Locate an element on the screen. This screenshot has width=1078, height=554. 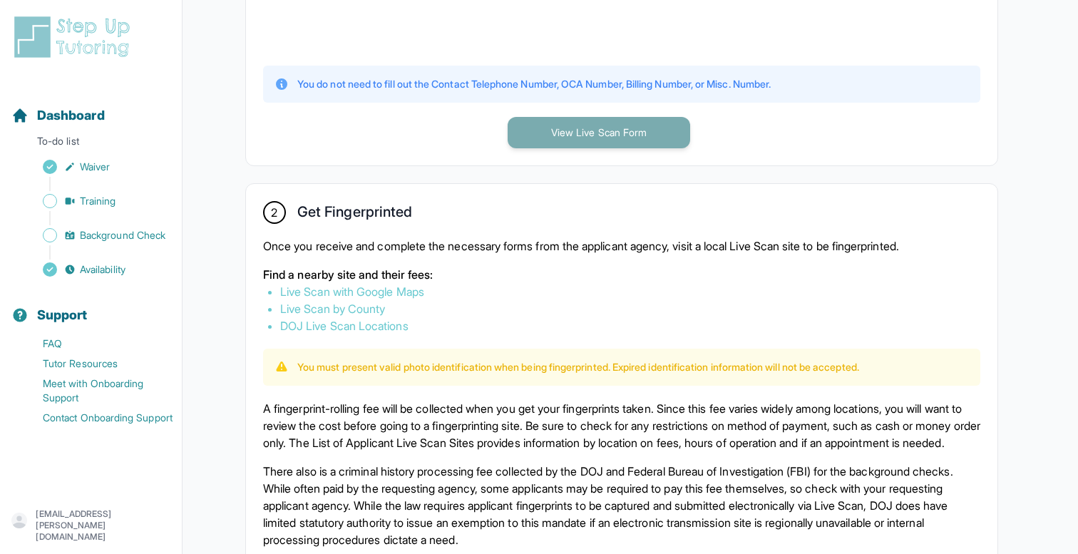
img: logo is located at coordinates (75, 37).